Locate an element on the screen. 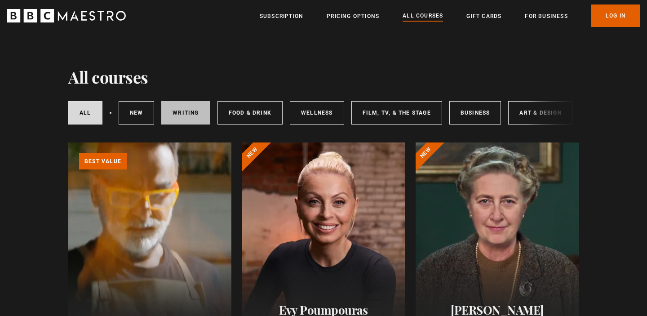 Image resolution: width=647 pixels, height=316 pixels. p: Best value is located at coordinates (103, 161).